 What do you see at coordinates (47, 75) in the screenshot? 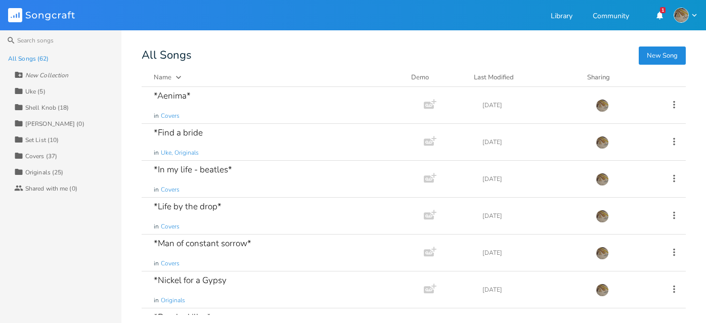
I see `div: New Collection` at bounding box center [47, 75].